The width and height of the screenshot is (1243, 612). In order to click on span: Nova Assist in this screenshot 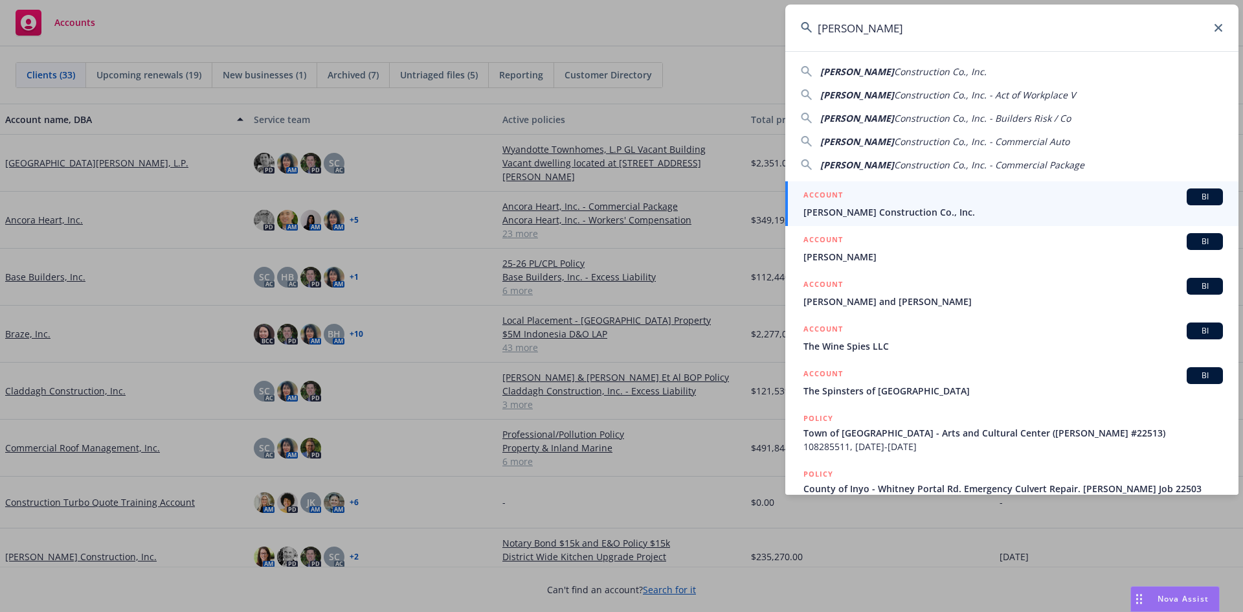, I will do `click(1182, 598)`.